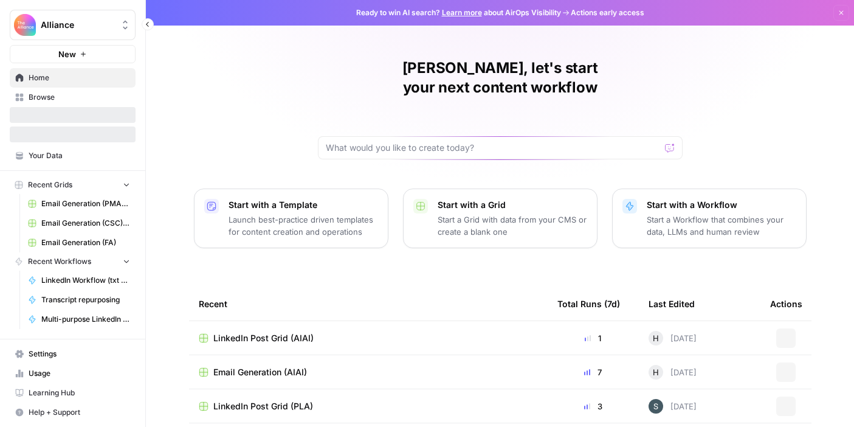  Describe the element at coordinates (593, 372) in the screenshot. I see `div: 7` at that location.